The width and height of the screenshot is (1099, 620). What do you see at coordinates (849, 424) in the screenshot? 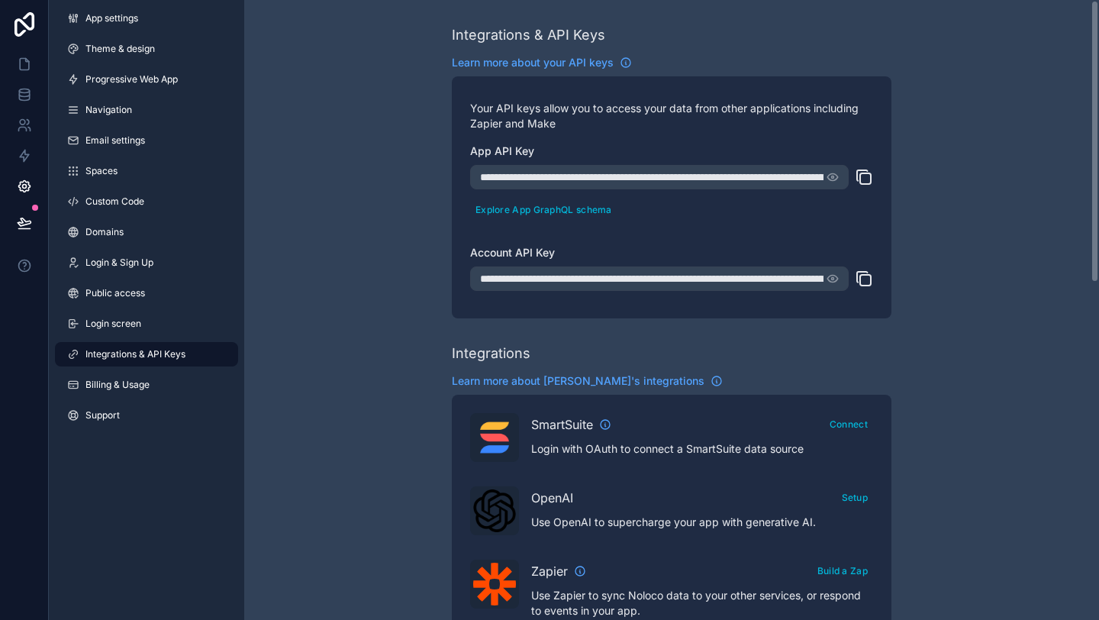
I see `button: Connect` at bounding box center [849, 424].